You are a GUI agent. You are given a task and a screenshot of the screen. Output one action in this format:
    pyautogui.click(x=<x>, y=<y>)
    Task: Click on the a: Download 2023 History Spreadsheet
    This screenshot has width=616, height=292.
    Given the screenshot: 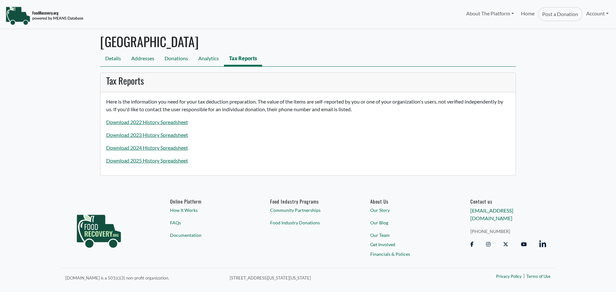 What is the action you would take?
    pyautogui.click(x=147, y=135)
    